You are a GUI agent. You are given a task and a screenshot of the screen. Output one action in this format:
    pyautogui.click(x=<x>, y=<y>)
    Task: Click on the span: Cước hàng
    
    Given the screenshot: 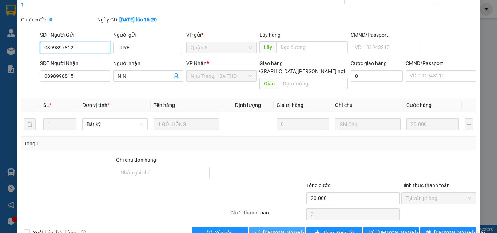 What is the action you would take?
    pyautogui.click(x=419, y=105)
    